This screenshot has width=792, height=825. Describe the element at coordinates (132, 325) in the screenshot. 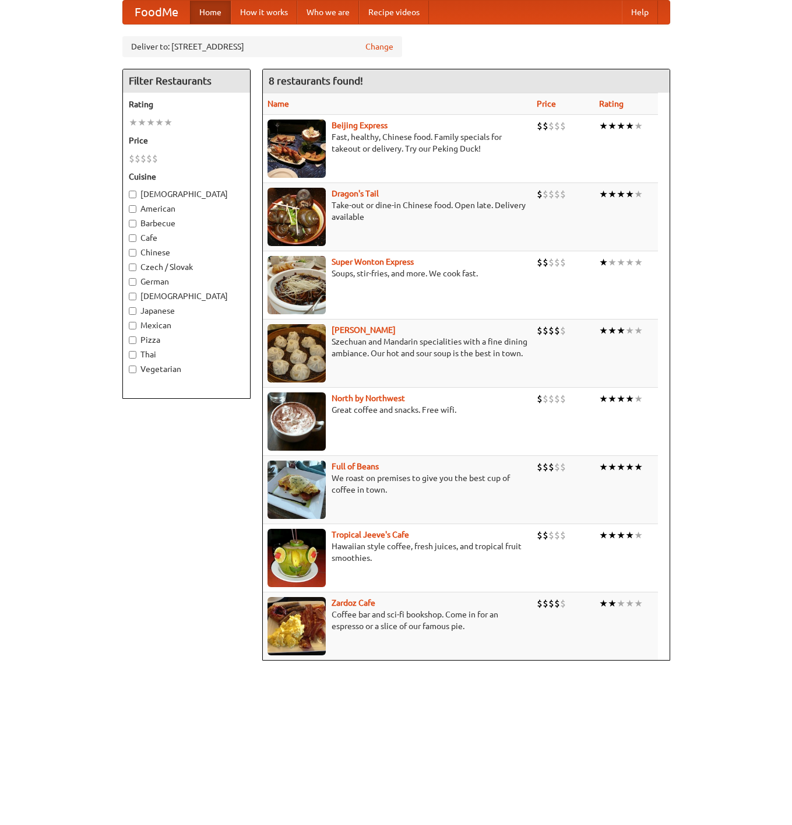

I see `input: Mexican` at that location.